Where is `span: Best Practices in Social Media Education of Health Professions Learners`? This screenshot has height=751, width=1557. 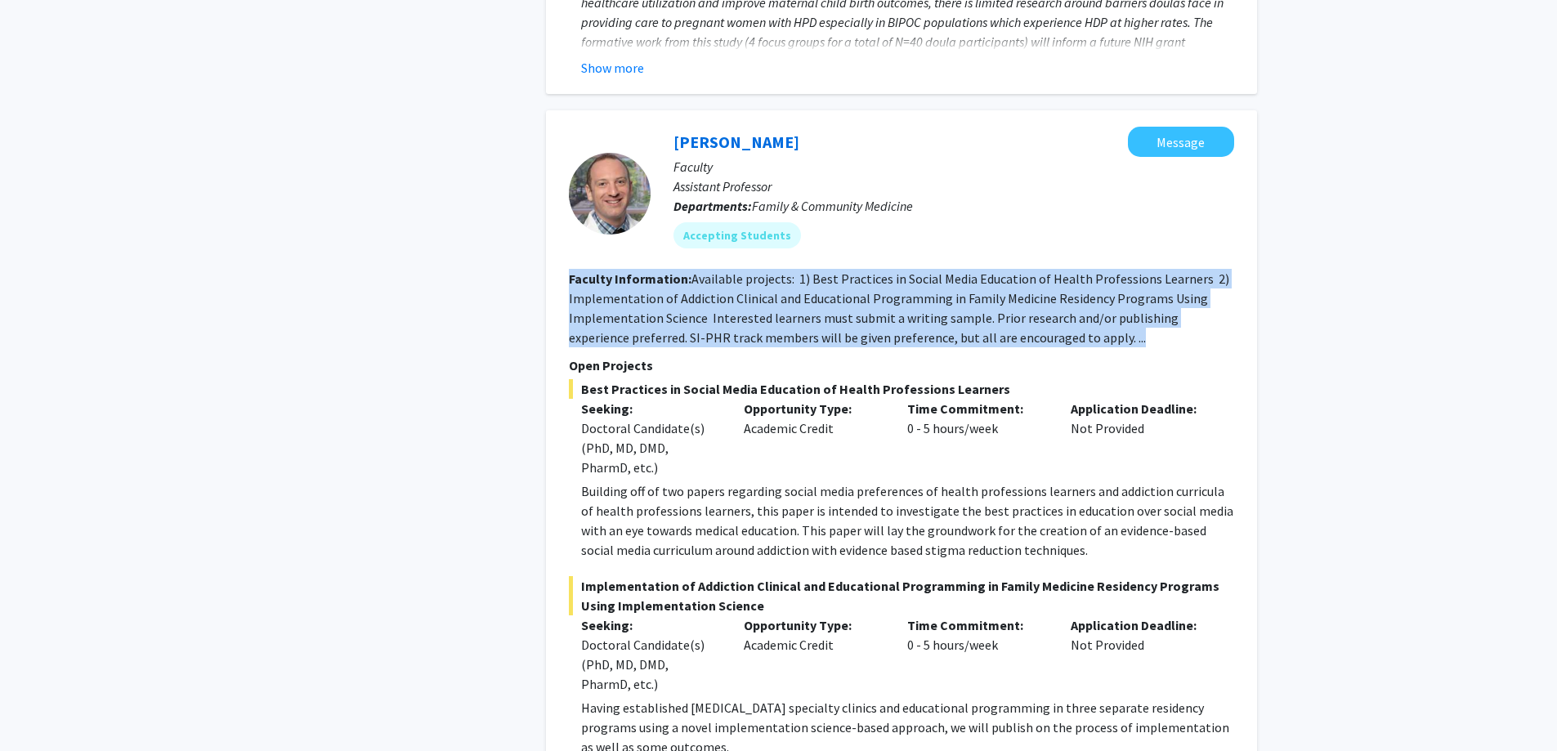 span: Best Practices in Social Media Education of Health Professions Learners is located at coordinates (901, 389).